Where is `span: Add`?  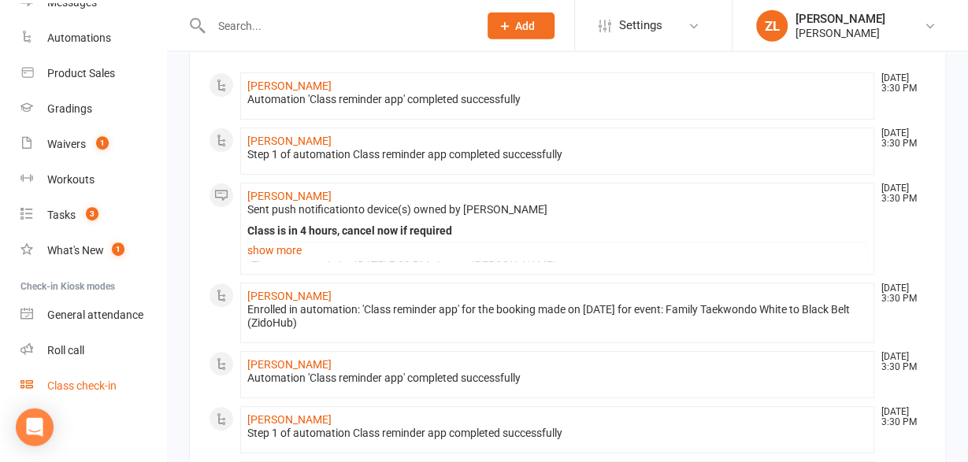
span: Add is located at coordinates (524, 26).